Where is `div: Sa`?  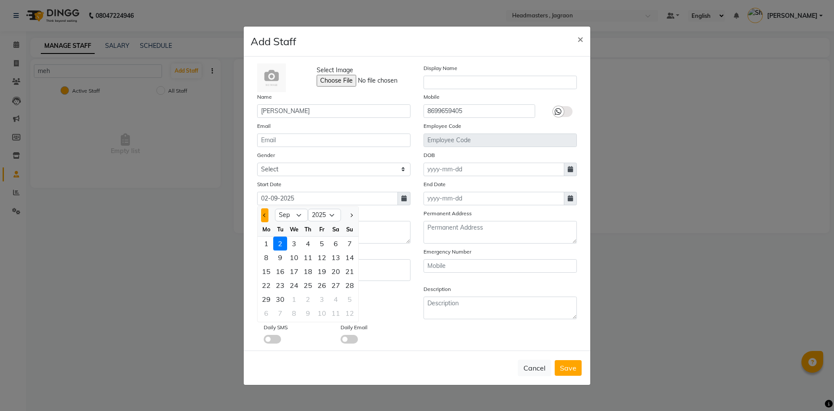 div: Sa is located at coordinates (336, 229).